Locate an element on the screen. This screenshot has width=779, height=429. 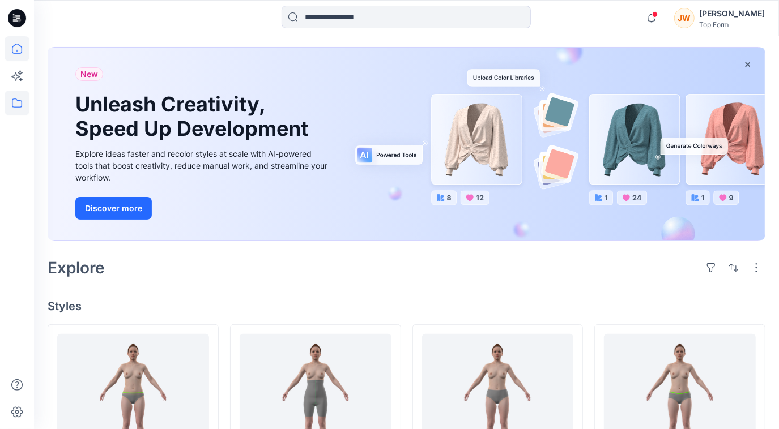
h2: Explore is located at coordinates (76, 268).